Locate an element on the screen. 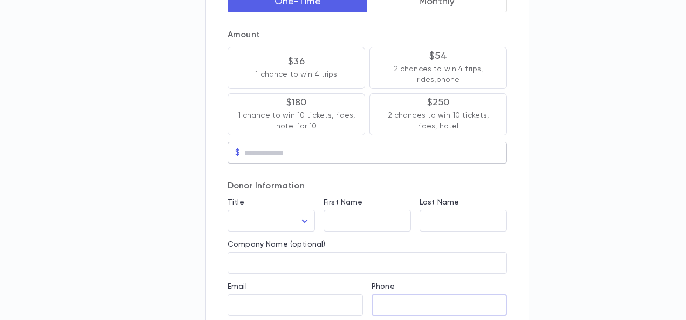  p: 1 chance to win 10 tickets, rides, hotel for 10 is located at coordinates (296, 121).